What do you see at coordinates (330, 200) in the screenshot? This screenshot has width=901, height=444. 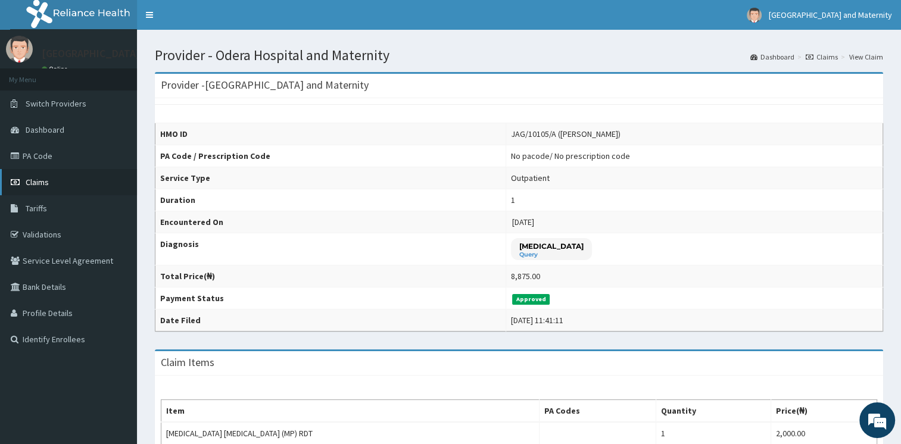 I see `th: Duration` at bounding box center [330, 200].